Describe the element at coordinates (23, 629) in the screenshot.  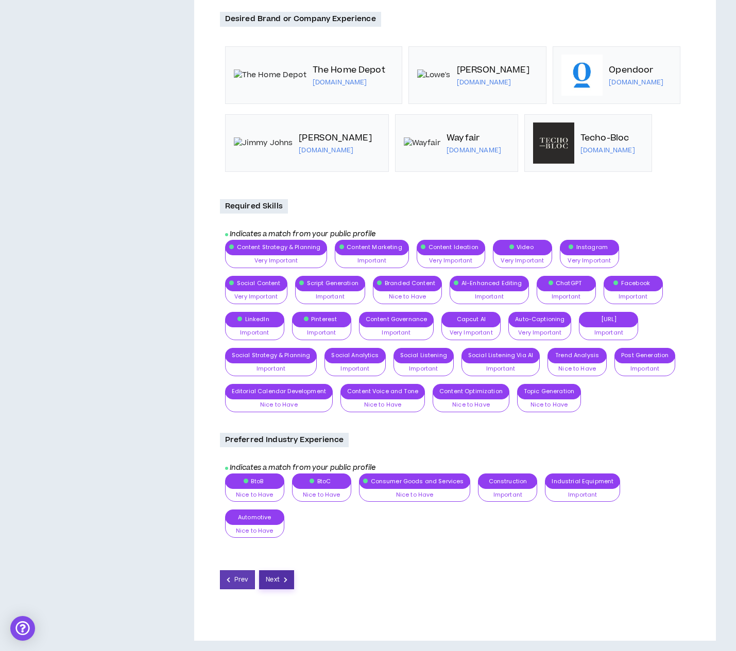
I see `div: Open Intercom Messenger` at that location.